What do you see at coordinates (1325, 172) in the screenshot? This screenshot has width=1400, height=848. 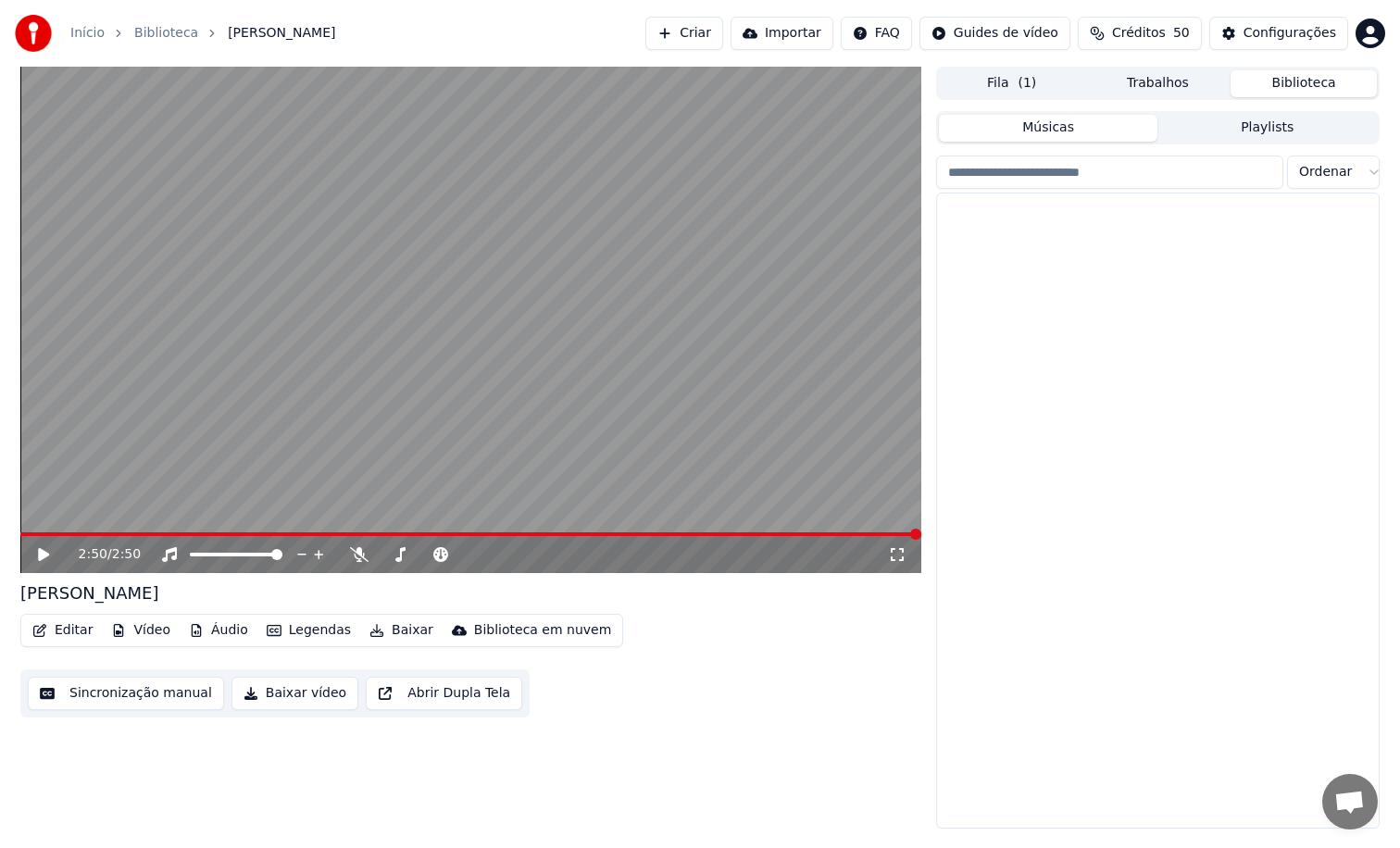 I see `span: Ordenar` at bounding box center [1325, 172].